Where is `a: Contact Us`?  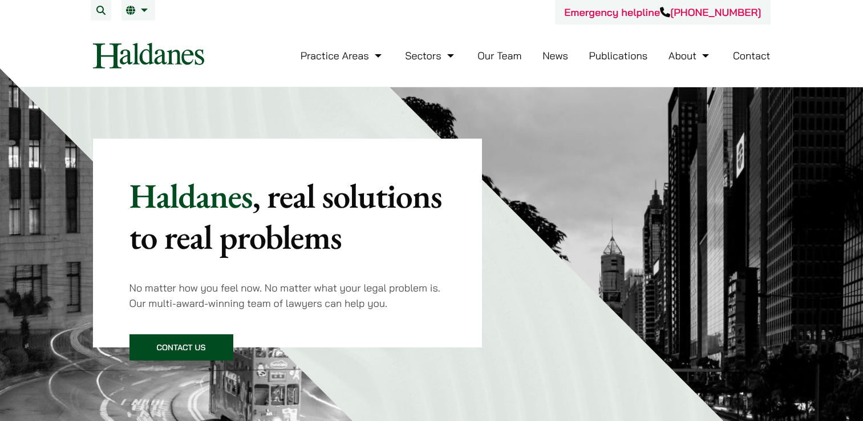
a: Contact Us is located at coordinates (181, 347).